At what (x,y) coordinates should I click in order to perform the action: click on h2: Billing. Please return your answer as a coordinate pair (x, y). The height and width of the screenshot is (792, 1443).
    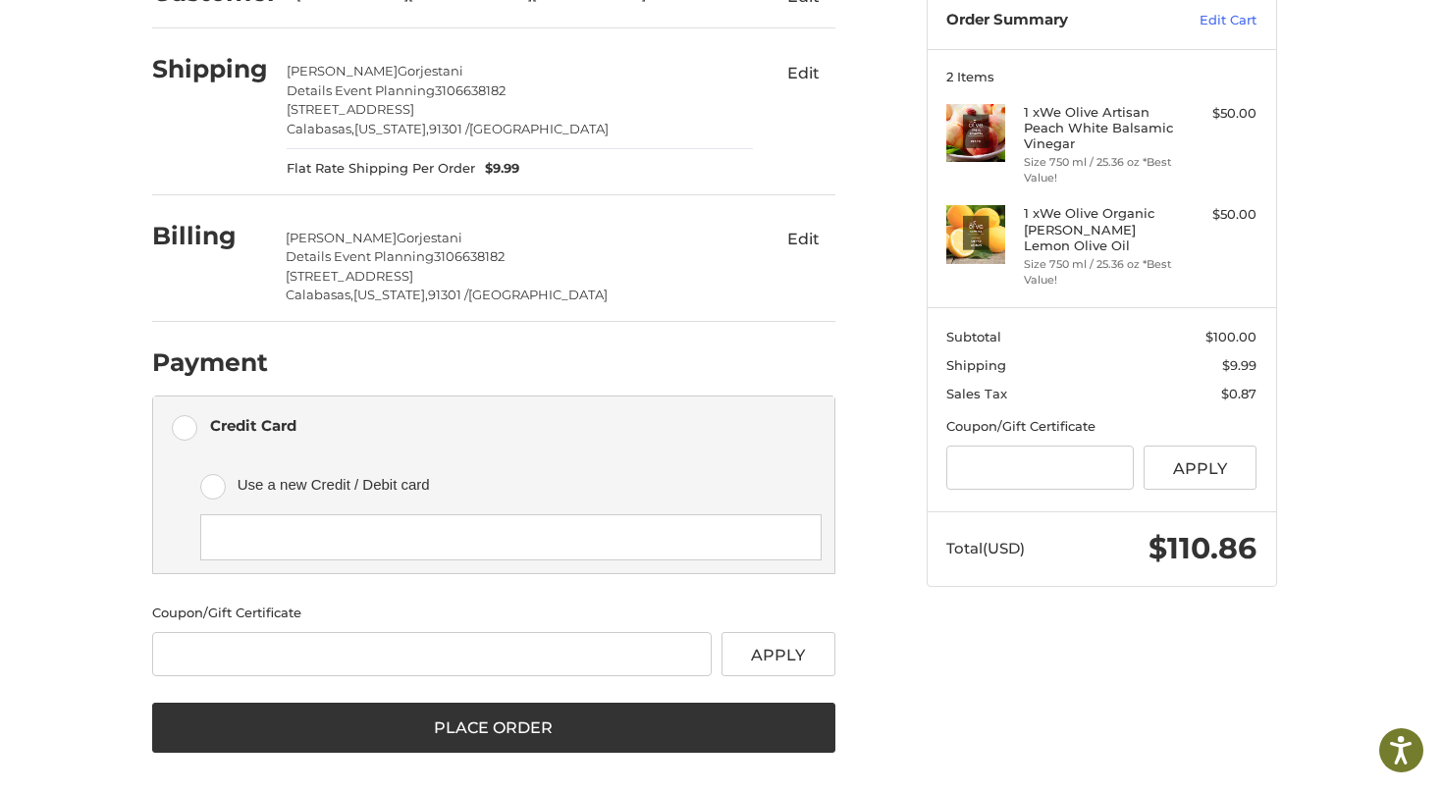
    Looking at the image, I should click on (209, 236).